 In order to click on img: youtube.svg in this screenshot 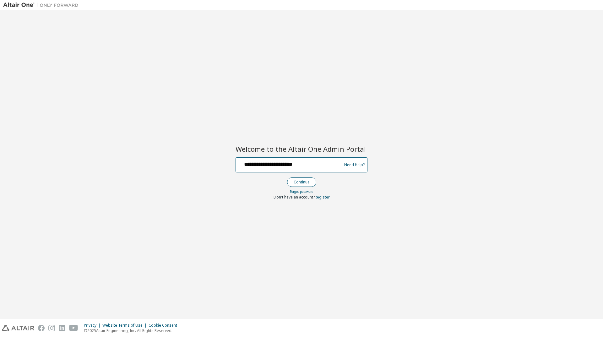, I will do `click(74, 328)`.